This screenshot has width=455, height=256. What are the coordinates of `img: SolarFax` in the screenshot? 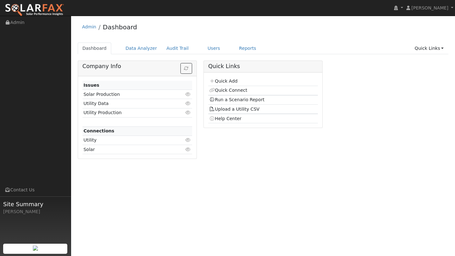 It's located at (34, 10).